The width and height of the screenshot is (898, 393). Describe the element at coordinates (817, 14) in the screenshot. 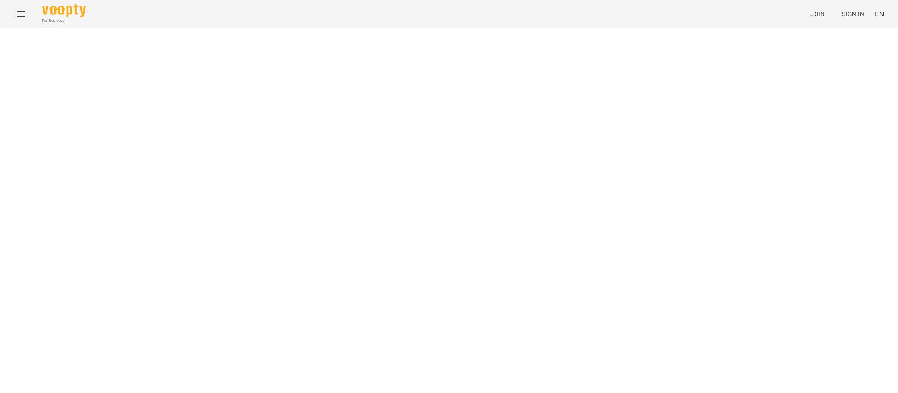

I see `span: Join` at that location.